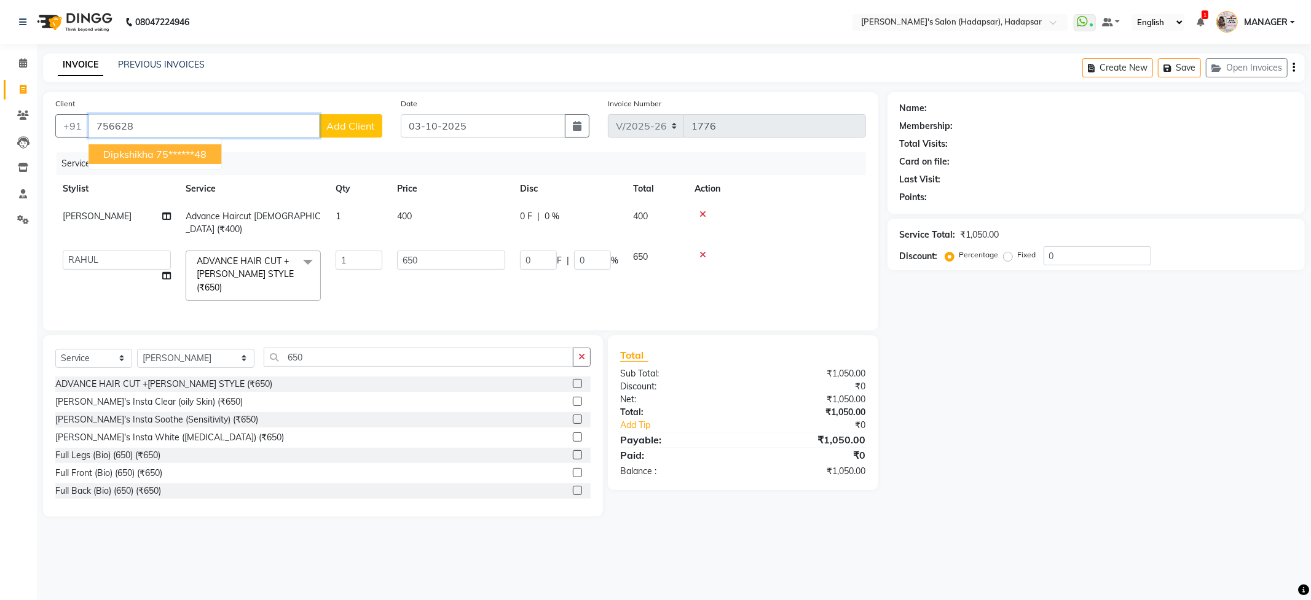  What do you see at coordinates (162, 22) in the screenshot?
I see `b: 08047224946` at bounding box center [162, 22].